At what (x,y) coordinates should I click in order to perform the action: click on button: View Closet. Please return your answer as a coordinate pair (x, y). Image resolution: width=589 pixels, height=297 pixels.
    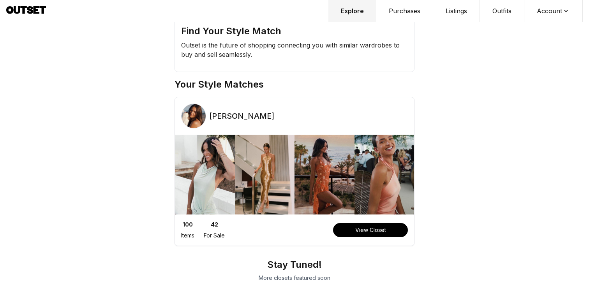
    Looking at the image, I should click on (371, 230).